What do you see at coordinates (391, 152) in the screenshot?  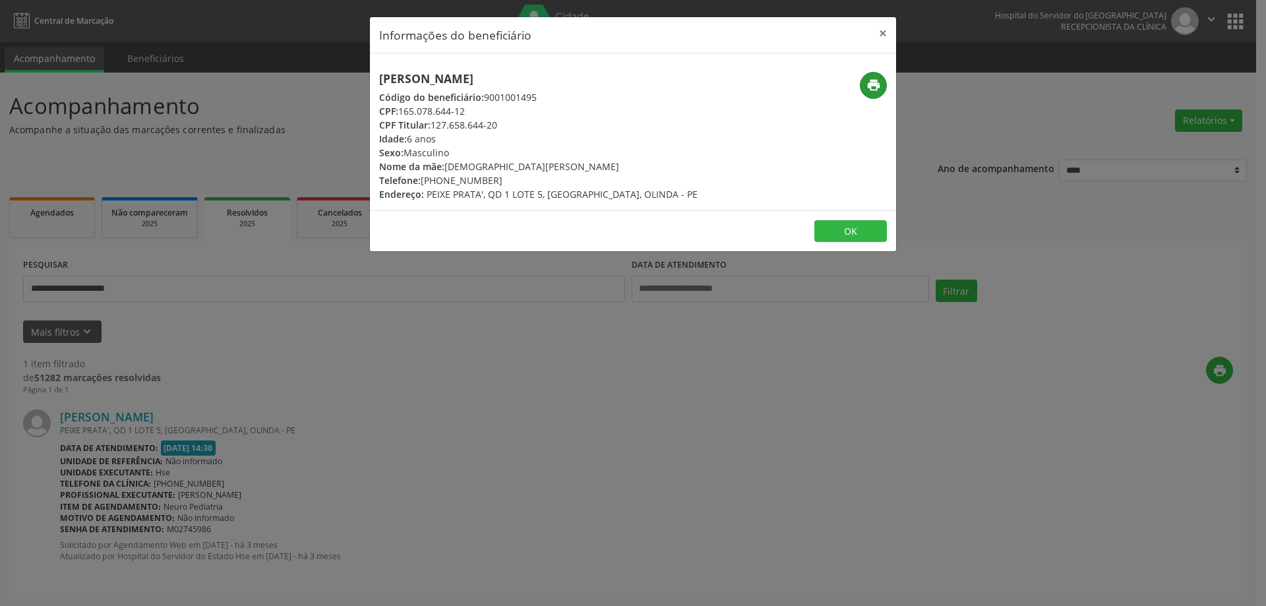 I see `span: Sexo:` at bounding box center [391, 152].